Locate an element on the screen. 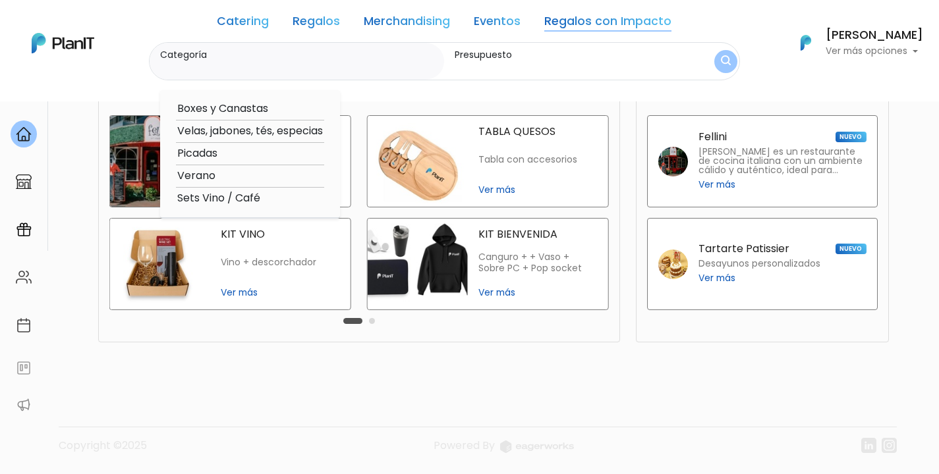  p: Fellini is located at coordinates (712, 137).